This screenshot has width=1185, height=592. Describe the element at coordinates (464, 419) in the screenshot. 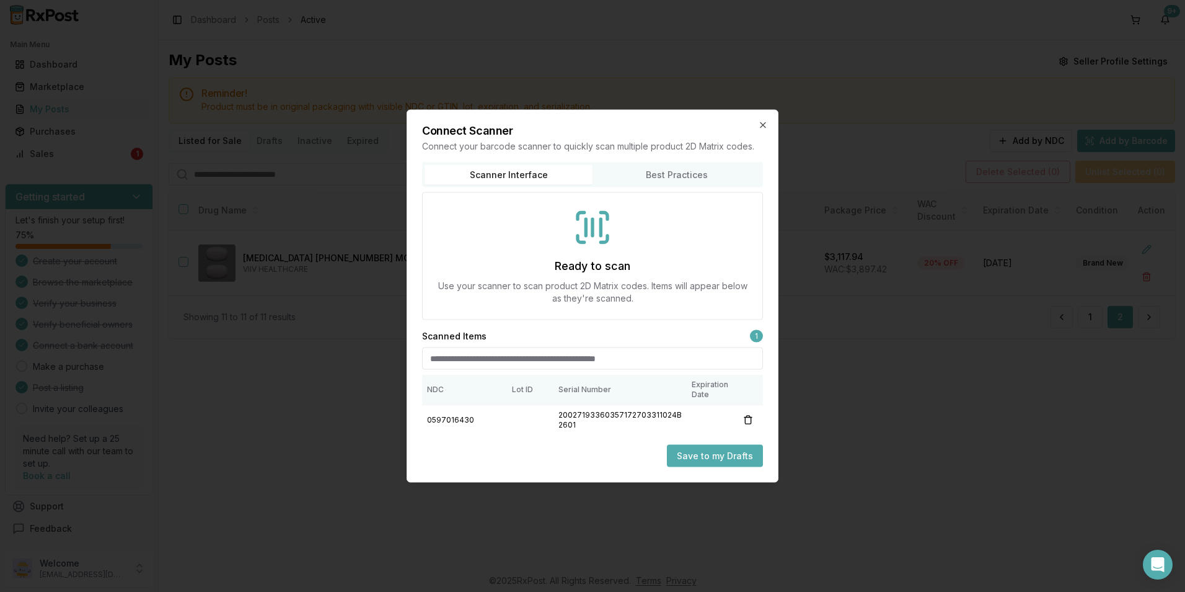

I see `td: 0597016430` at that location.